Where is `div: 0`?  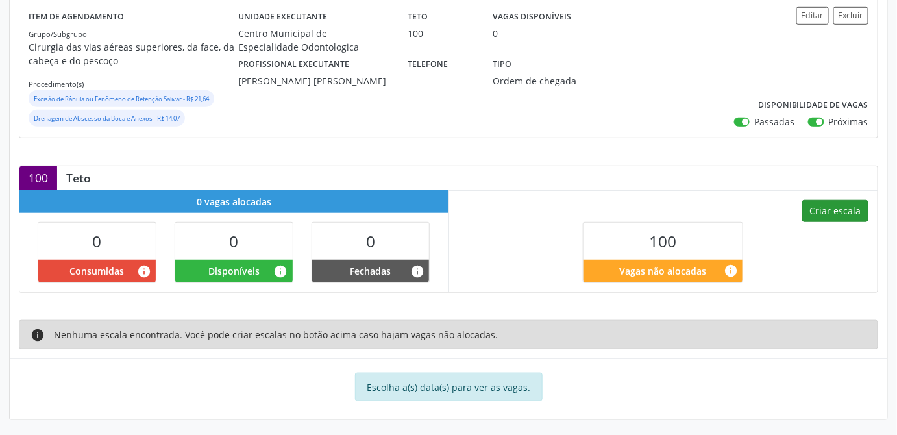
div: 0 is located at coordinates (495, 33).